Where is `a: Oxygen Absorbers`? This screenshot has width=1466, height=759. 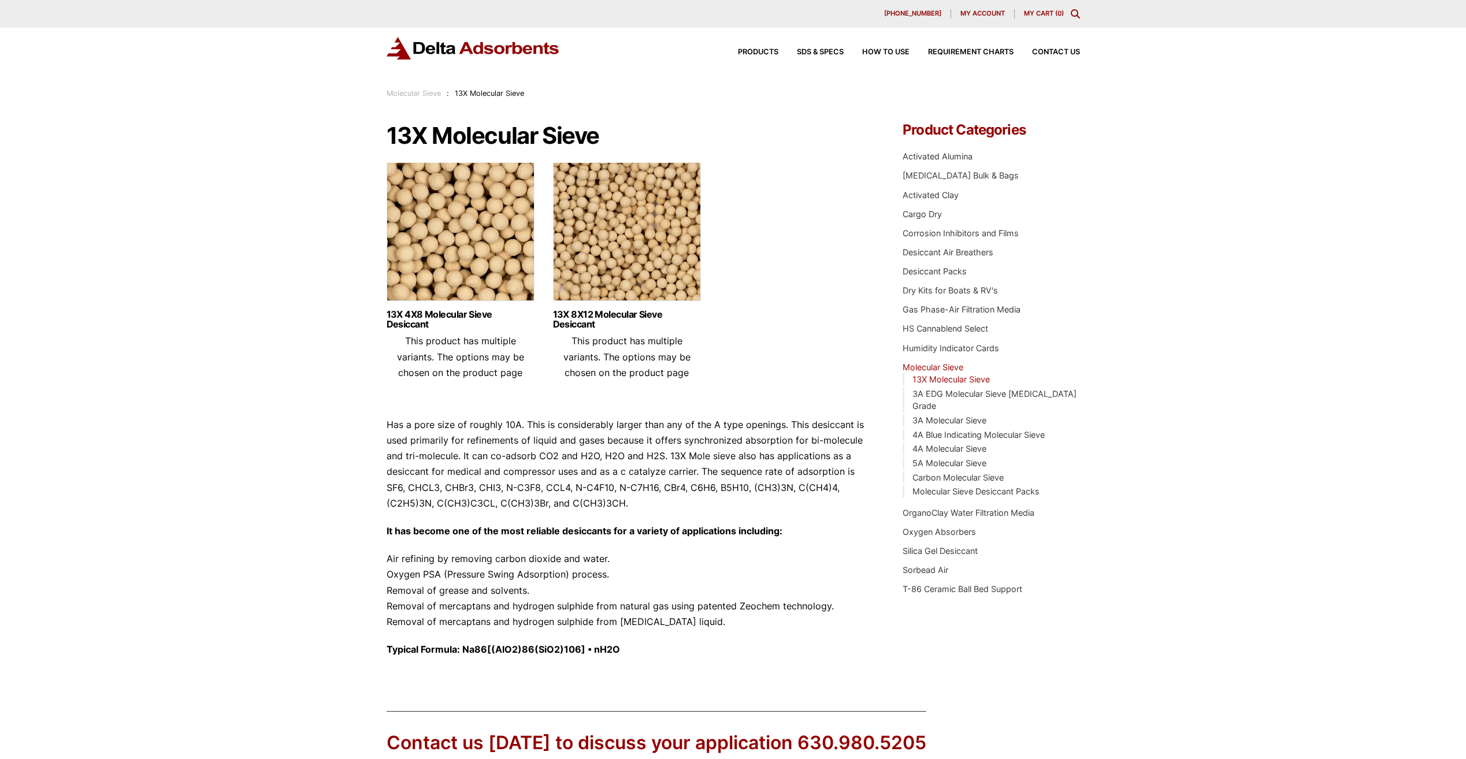
a: Oxygen Absorbers is located at coordinates (939, 532).